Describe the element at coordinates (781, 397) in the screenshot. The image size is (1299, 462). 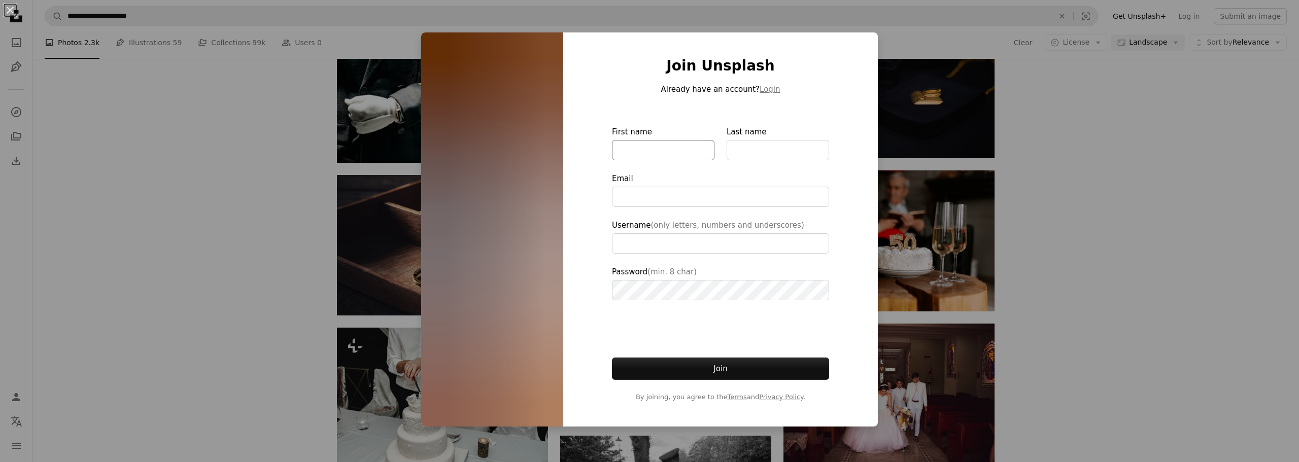
I see `a: Privacy Policy` at that location.